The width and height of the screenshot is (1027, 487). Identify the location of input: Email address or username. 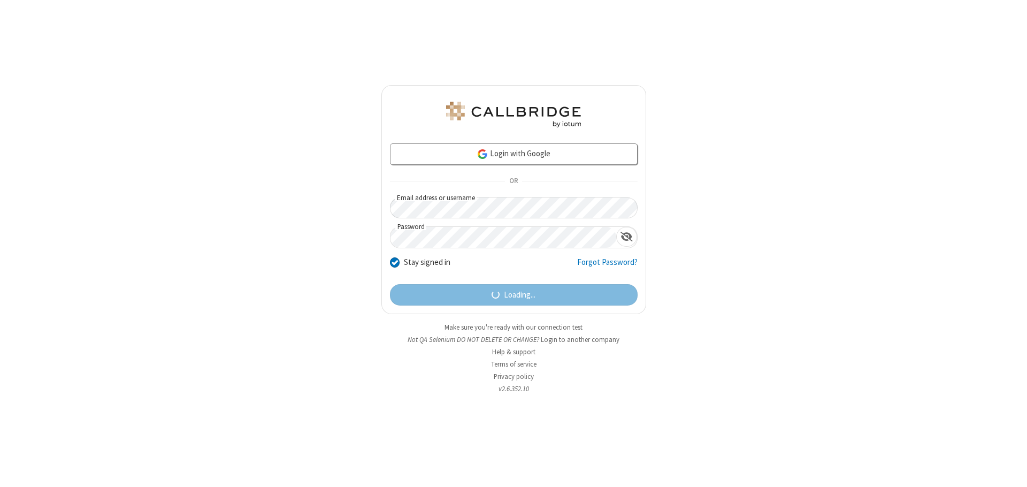
(513, 207).